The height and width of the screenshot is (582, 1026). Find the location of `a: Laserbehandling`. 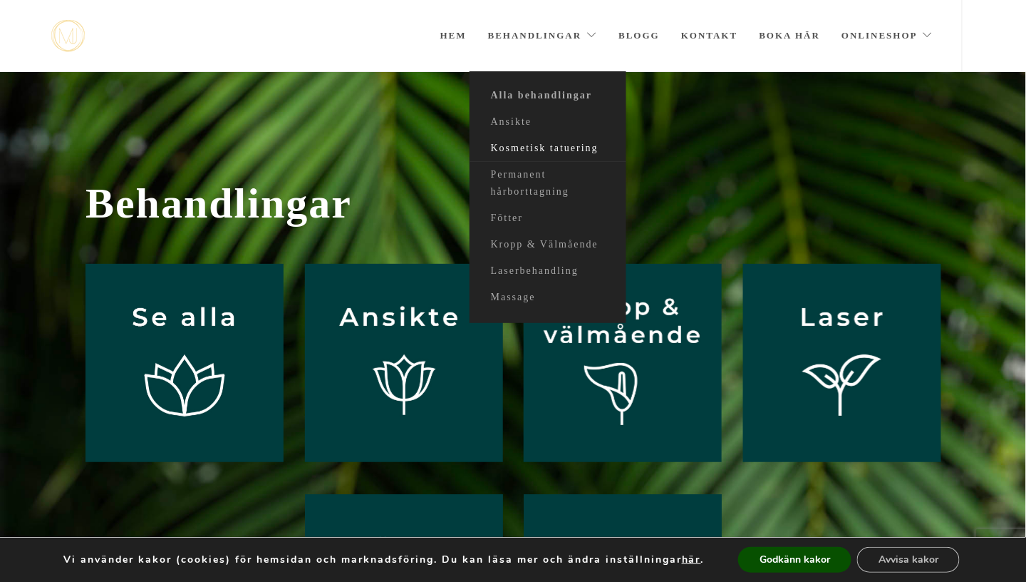

a: Laserbehandling is located at coordinates (548, 271).